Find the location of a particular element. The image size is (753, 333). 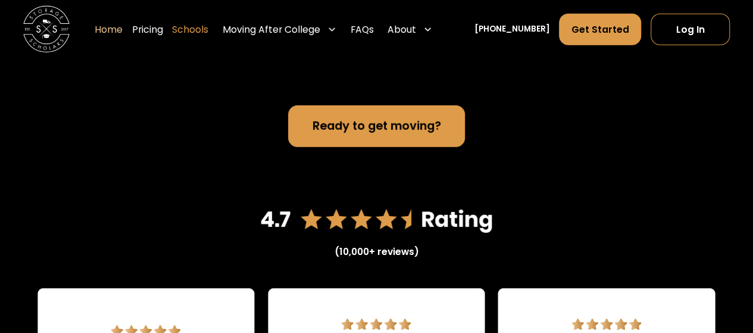

a: Ready to get moving? is located at coordinates (376, 126).